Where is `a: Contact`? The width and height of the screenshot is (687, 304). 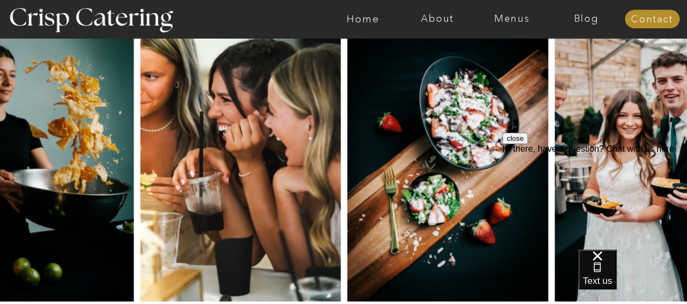
a: Contact is located at coordinates (652, 20).